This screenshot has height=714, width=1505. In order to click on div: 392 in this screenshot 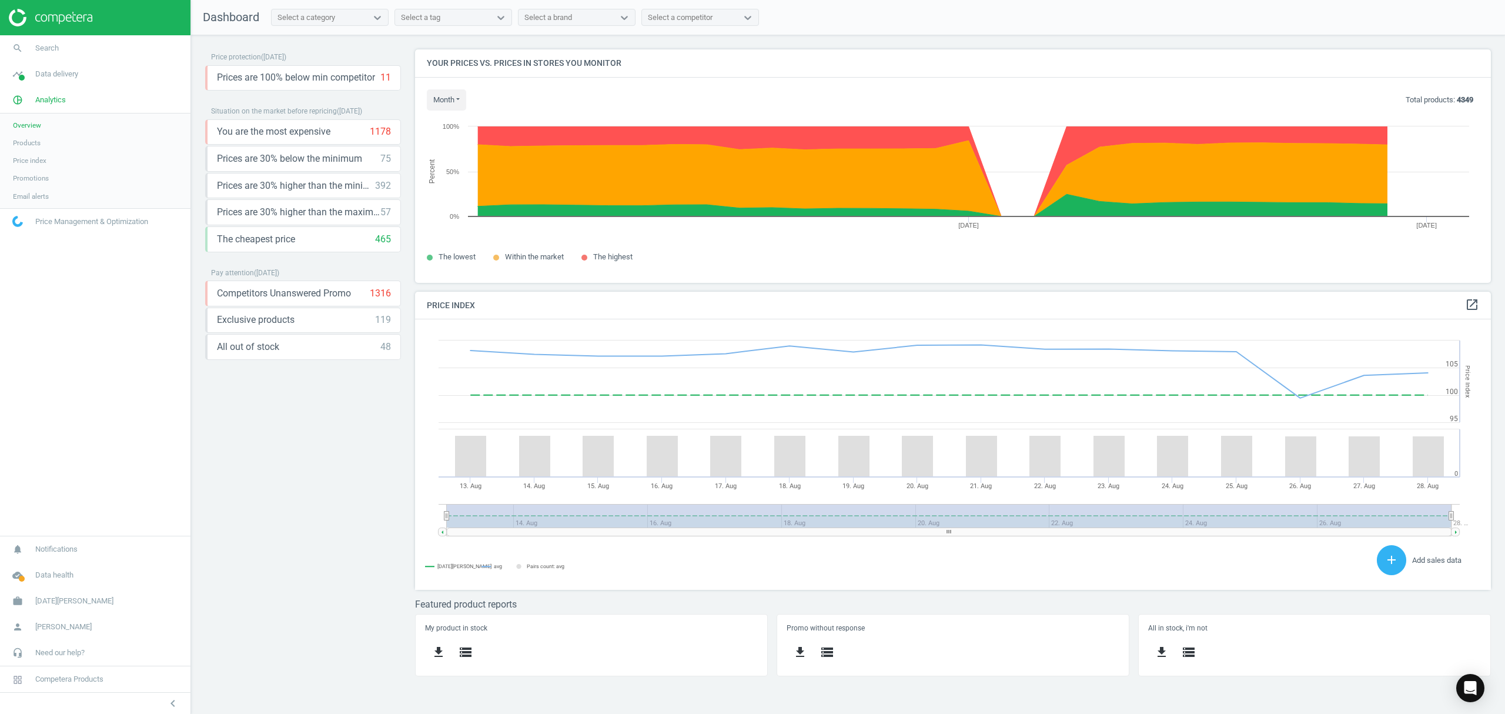, I will do `click(383, 186)`.